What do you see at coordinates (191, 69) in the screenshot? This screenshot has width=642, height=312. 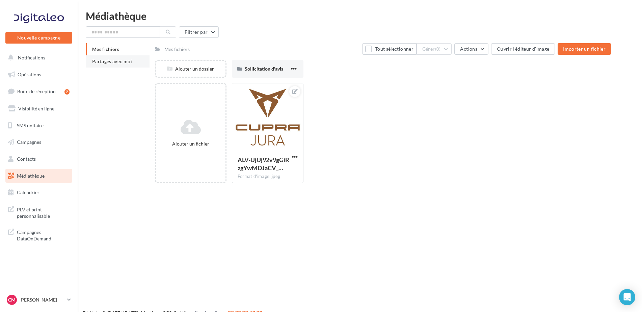 I see `div: Ajouter un dossier` at bounding box center [191, 69].